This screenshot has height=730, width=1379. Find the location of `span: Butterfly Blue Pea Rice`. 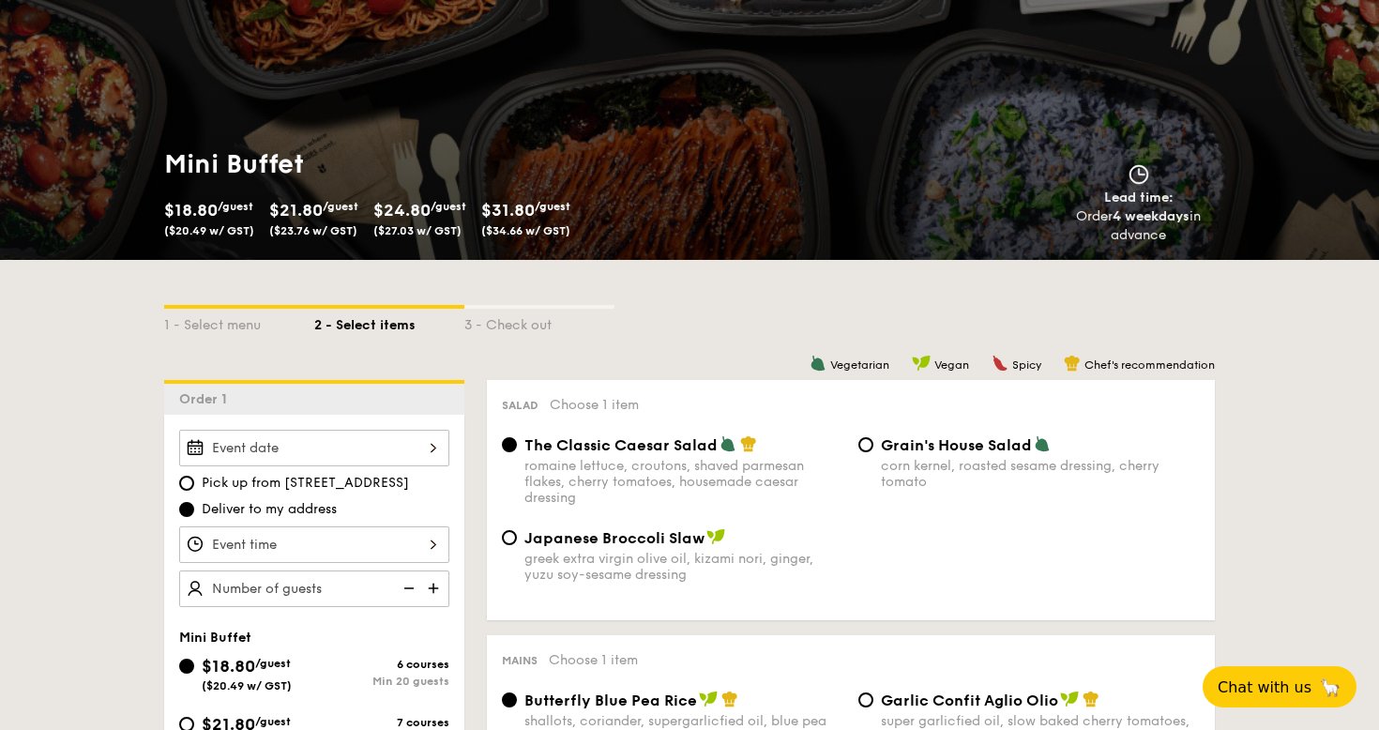

span: Butterfly Blue Pea Rice is located at coordinates (611, 700).